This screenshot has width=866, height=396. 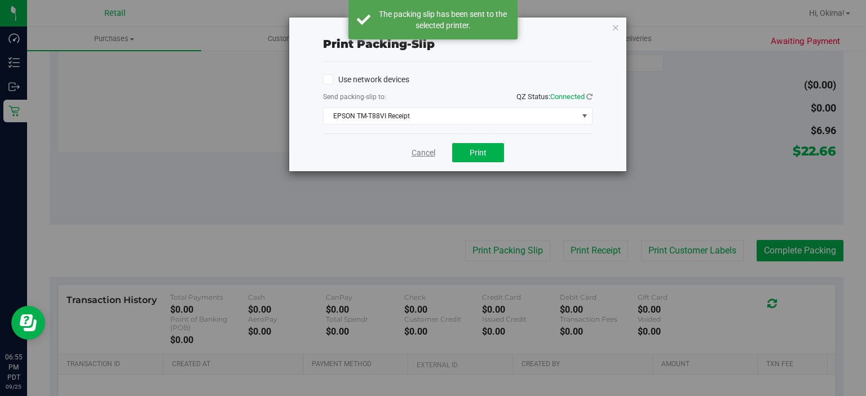 I want to click on div: The packing slip has been sent to the selected printer., so click(x=443, y=20).